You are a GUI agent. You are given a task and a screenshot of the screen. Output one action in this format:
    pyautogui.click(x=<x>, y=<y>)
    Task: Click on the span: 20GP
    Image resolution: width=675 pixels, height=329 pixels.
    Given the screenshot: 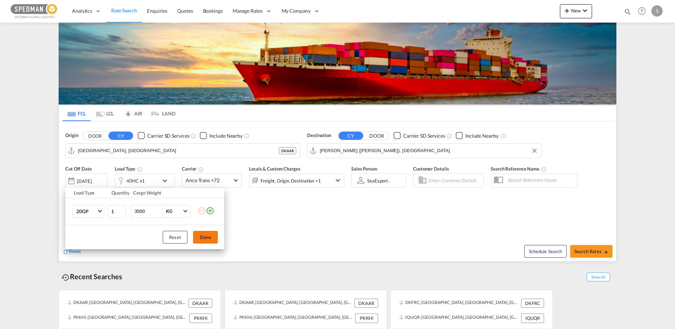 What is the action you would take?
    pyautogui.click(x=87, y=212)
    